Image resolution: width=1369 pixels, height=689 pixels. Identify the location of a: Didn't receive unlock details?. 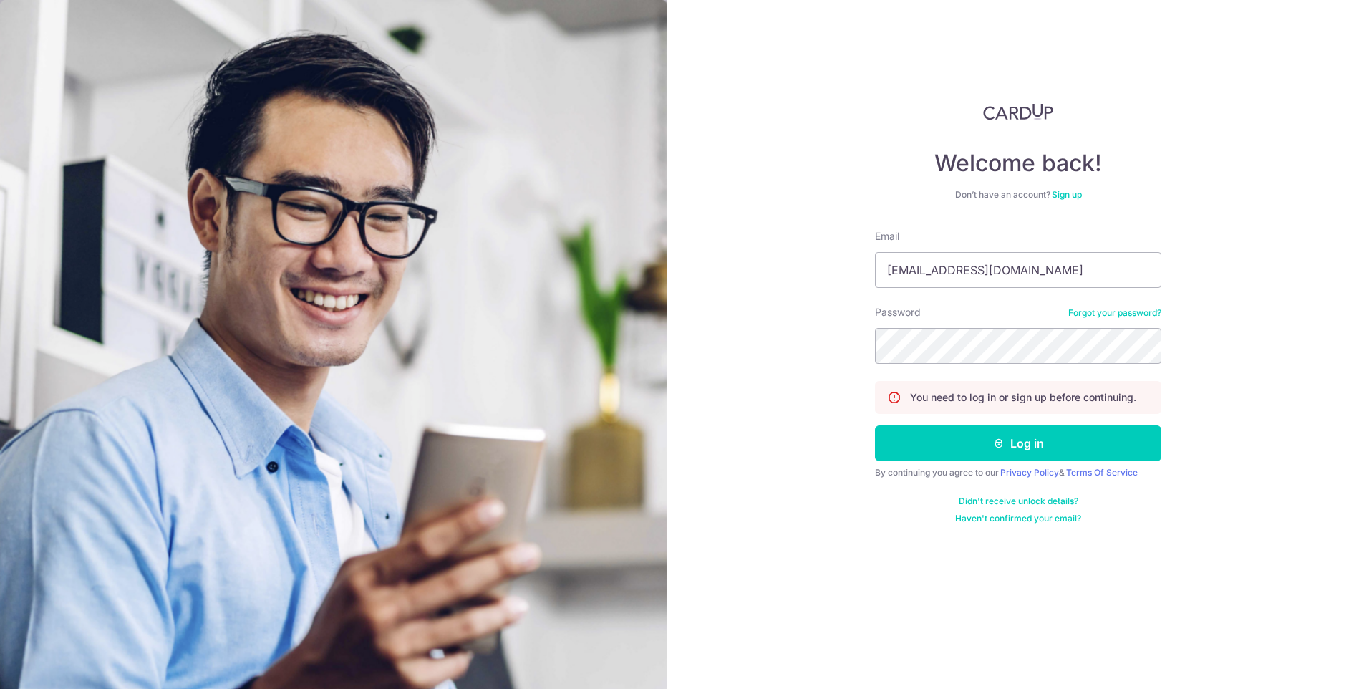
(1018, 501).